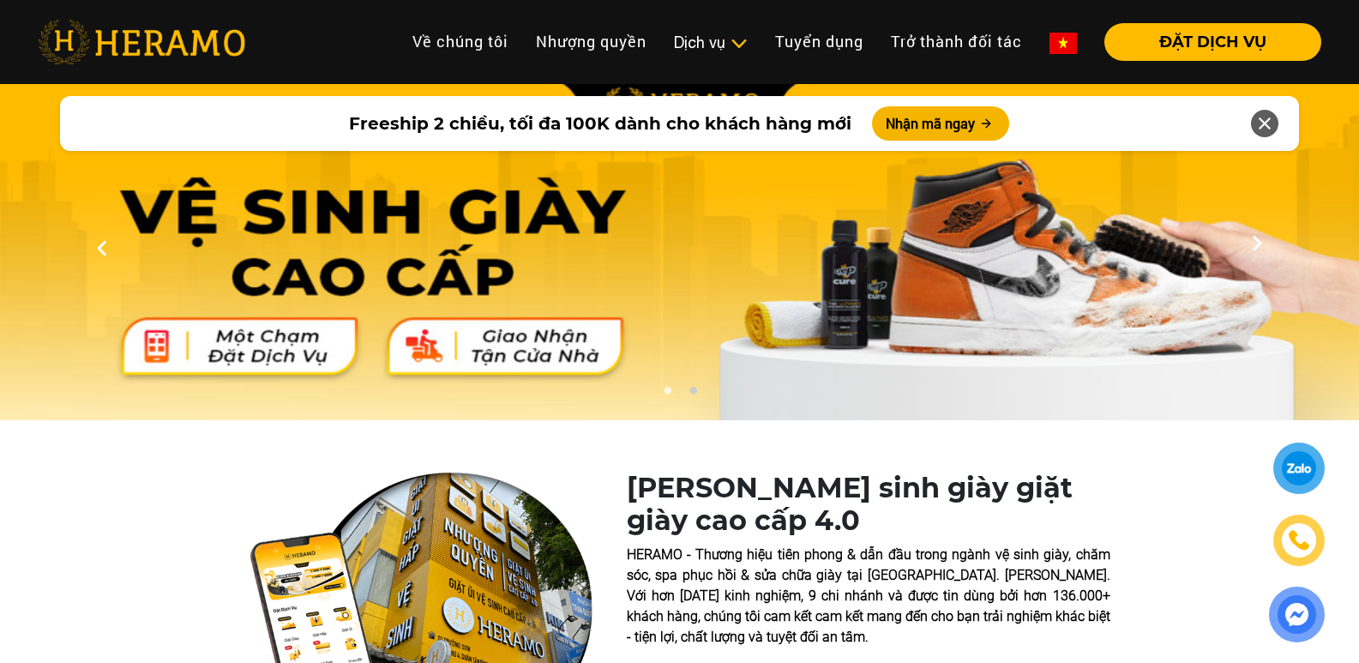 The height and width of the screenshot is (663, 1359). Describe the element at coordinates (460, 41) in the screenshot. I see `a: Về chúng tôi` at that location.